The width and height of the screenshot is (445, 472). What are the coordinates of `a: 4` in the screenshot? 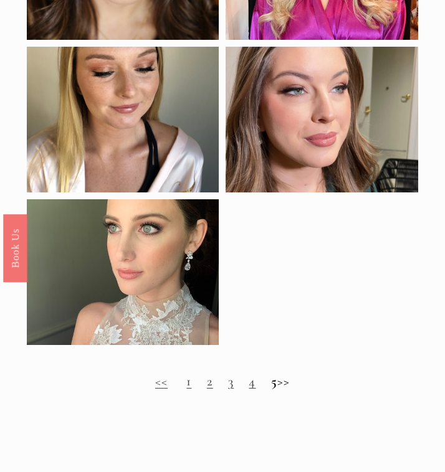 It's located at (252, 381).